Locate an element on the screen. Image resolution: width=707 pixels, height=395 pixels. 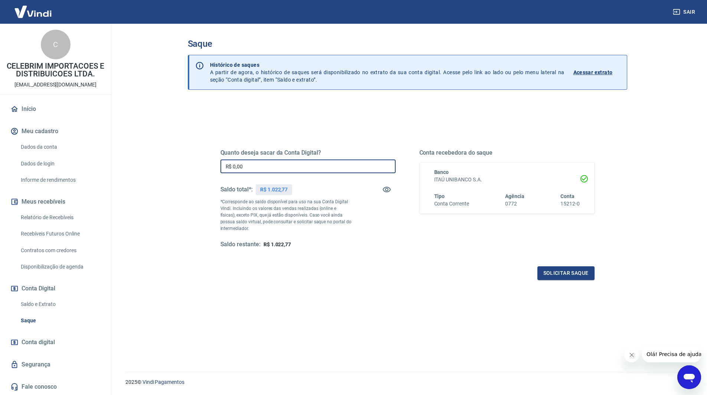
span: Conta digital is located at coordinates (38, 343).